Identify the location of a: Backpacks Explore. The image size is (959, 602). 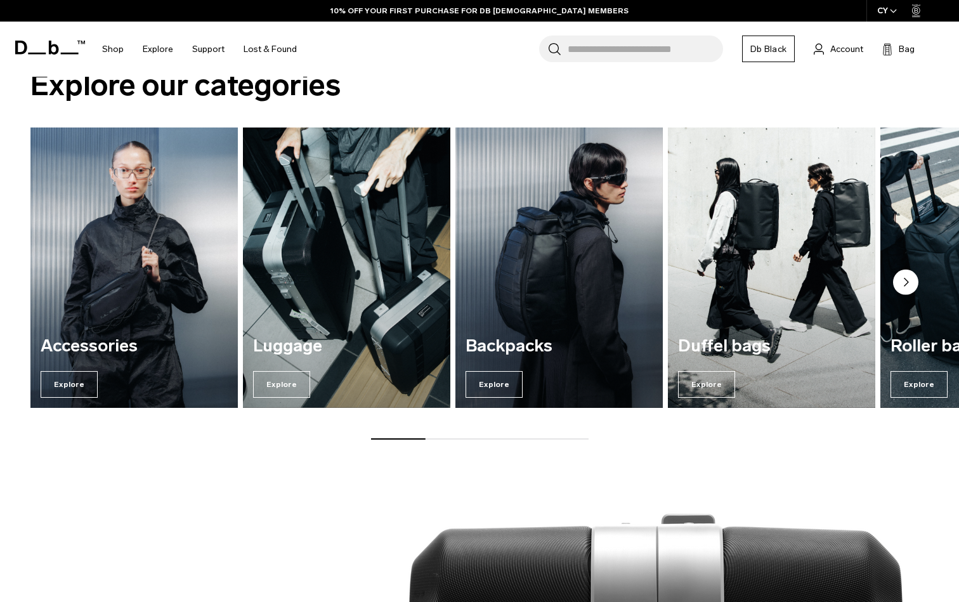
(559, 268).